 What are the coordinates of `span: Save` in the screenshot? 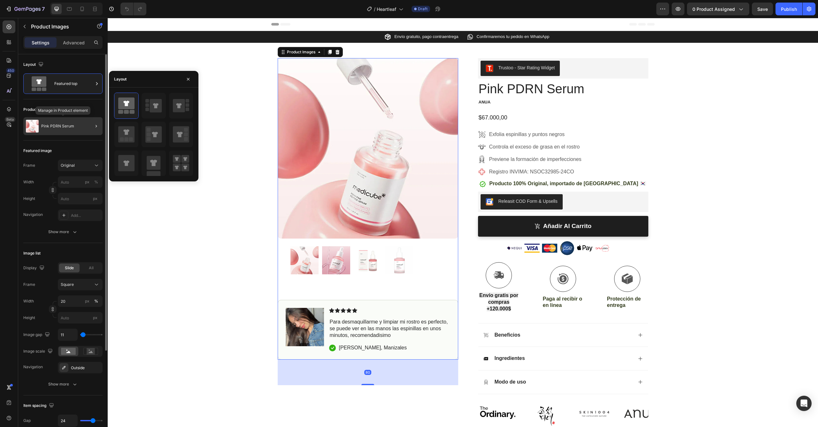 It's located at (763, 9).